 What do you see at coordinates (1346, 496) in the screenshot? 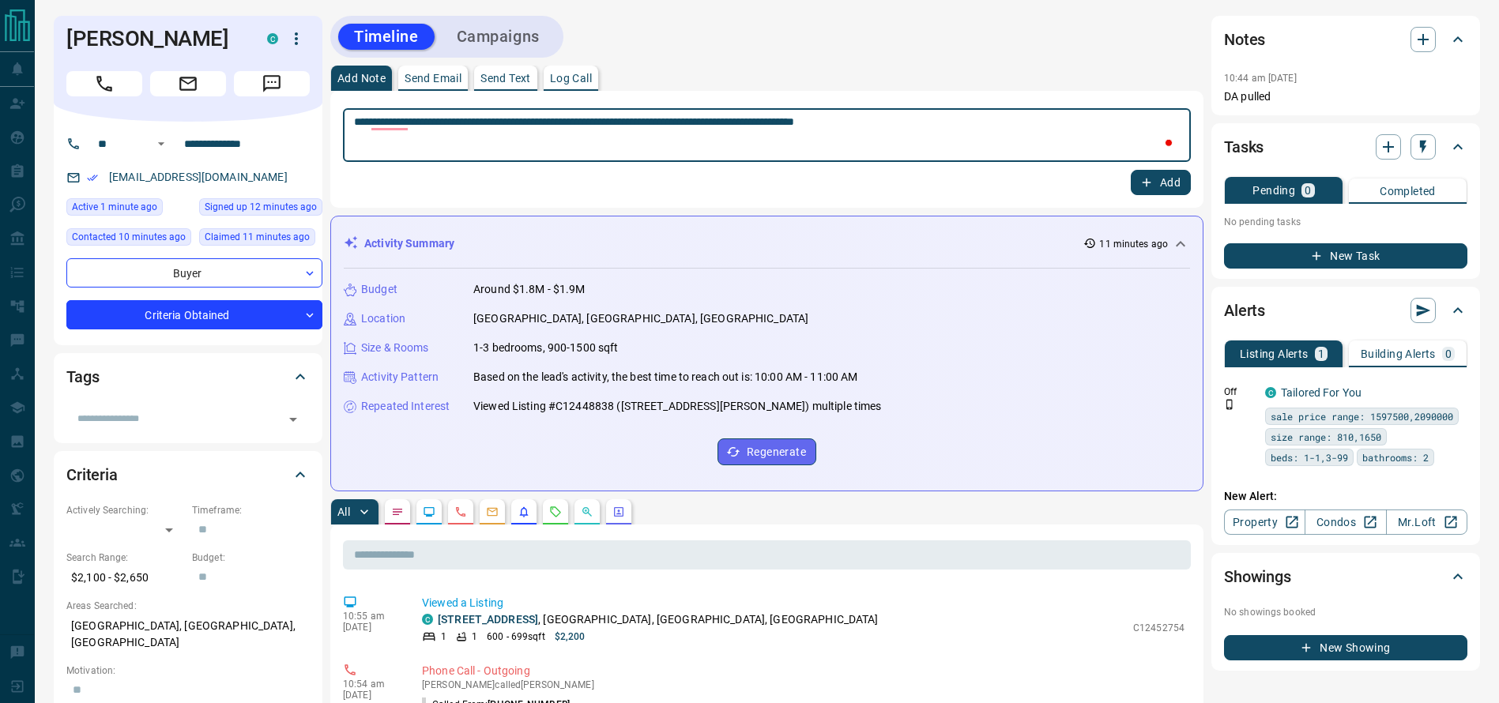
I see `p: New Alert:` at bounding box center [1346, 496].